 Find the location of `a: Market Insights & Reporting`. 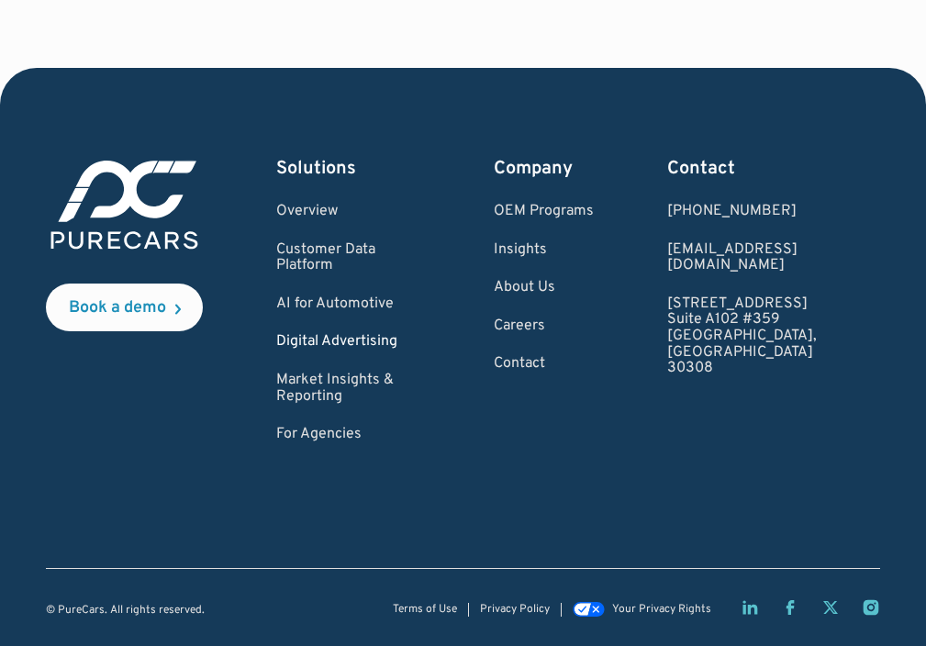

a: Market Insights & Reporting is located at coordinates (348, 388).